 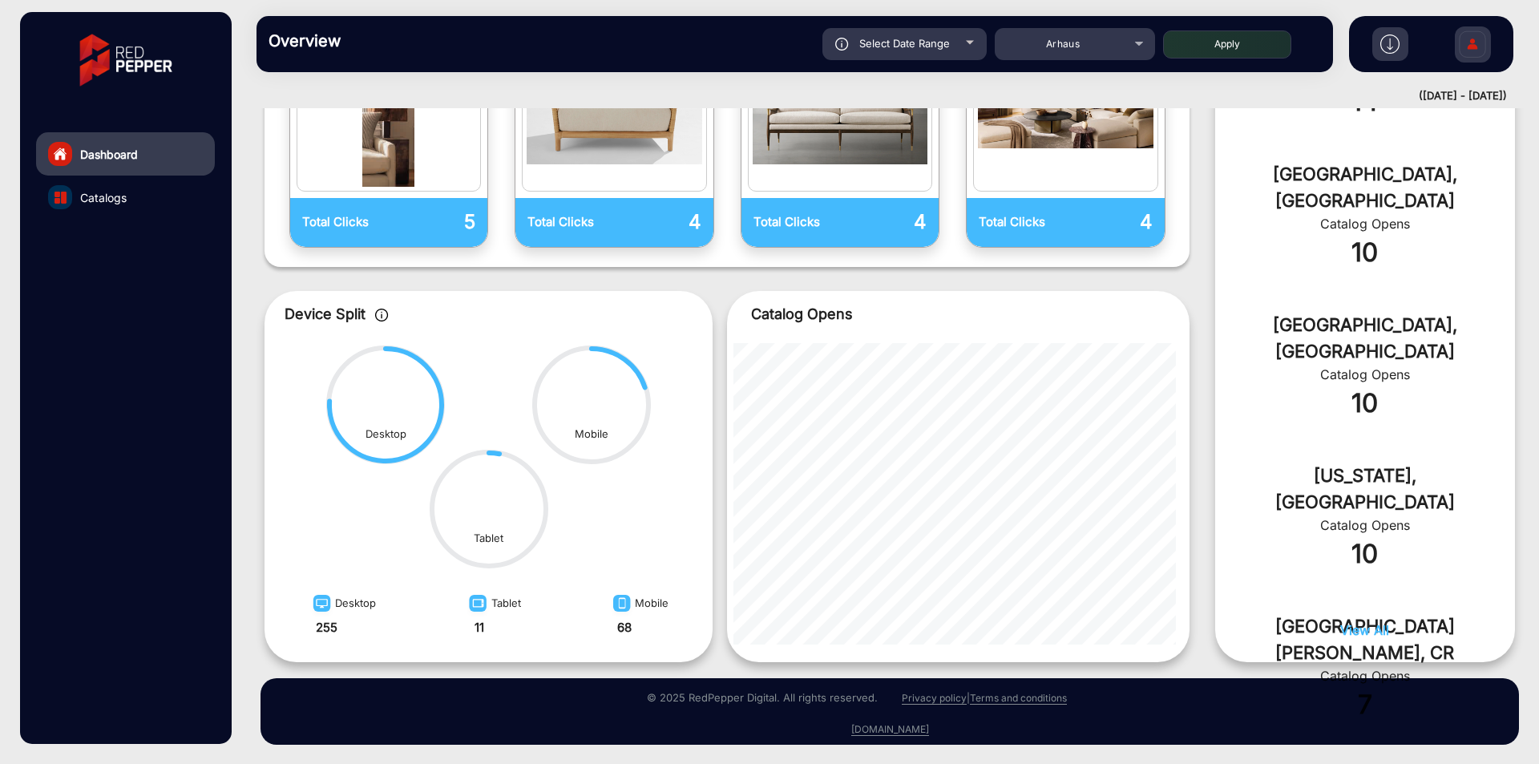 What do you see at coordinates (1227, 44) in the screenshot?
I see `button: Apply` at bounding box center [1227, 44].